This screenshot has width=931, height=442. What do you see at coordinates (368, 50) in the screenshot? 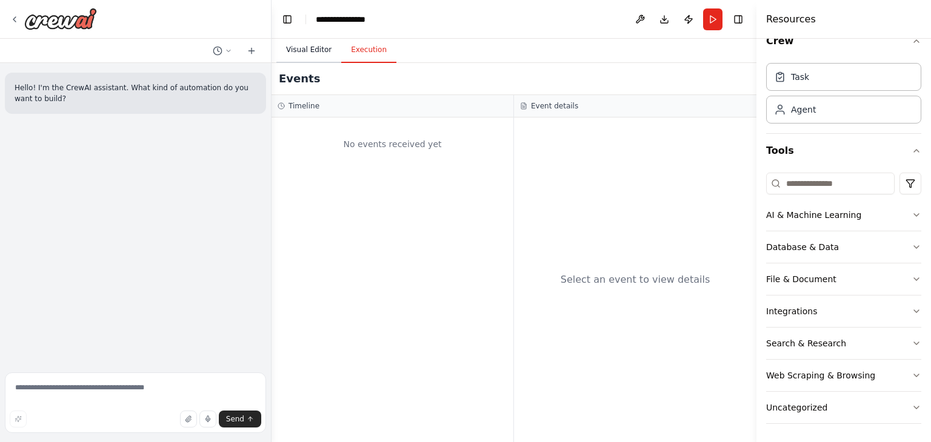
I see `button: Execution` at bounding box center [368, 50].